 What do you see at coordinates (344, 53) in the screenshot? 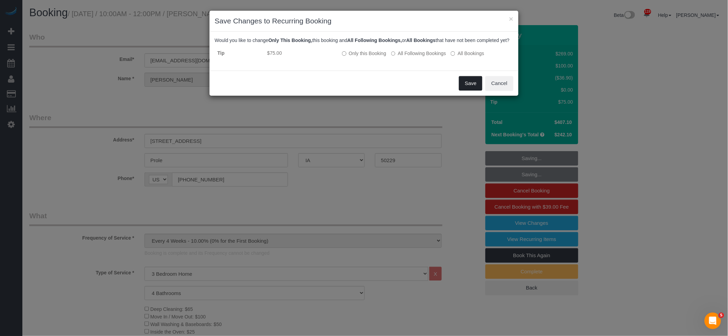
I see `input: Only this Booking` at bounding box center [344, 53].